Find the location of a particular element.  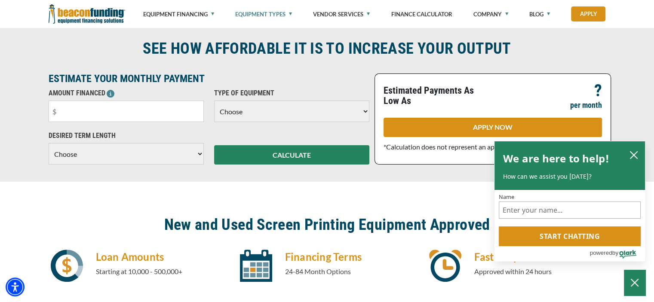

a: Apply is located at coordinates (588, 14).